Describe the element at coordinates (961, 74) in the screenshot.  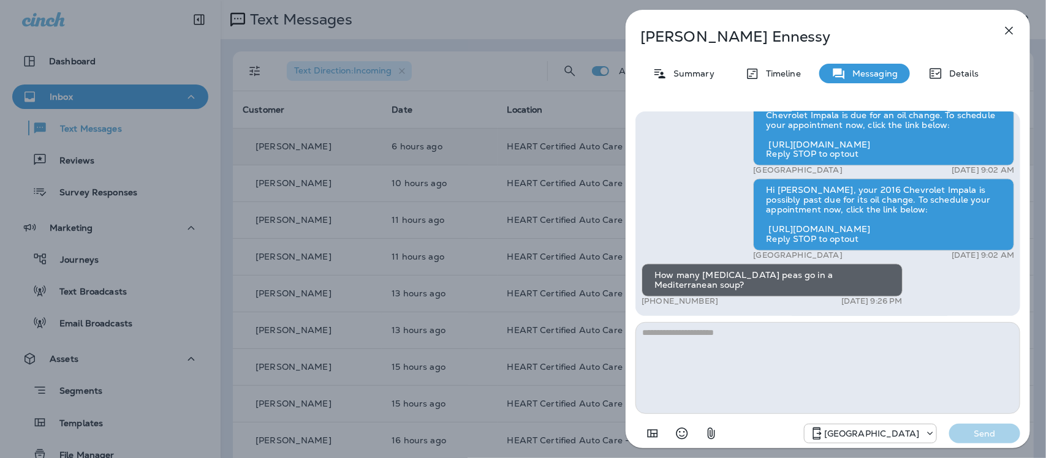
I see `p: Details` at that location.